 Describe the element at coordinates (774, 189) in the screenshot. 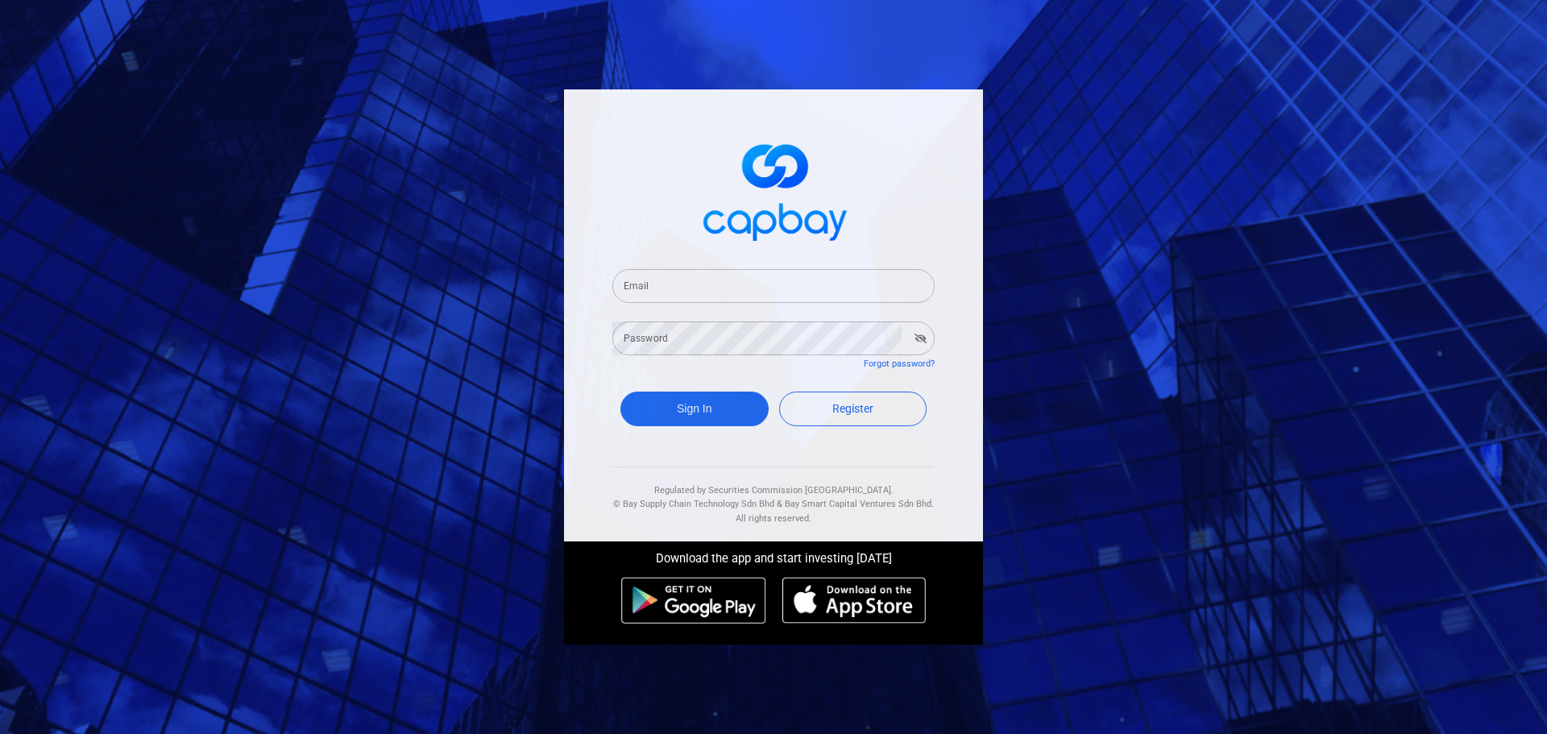

I see `img: logo` at that location.